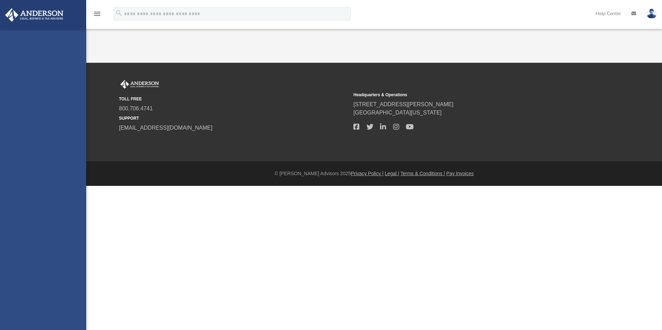  I want to click on a: 800.706.4741, so click(136, 108).